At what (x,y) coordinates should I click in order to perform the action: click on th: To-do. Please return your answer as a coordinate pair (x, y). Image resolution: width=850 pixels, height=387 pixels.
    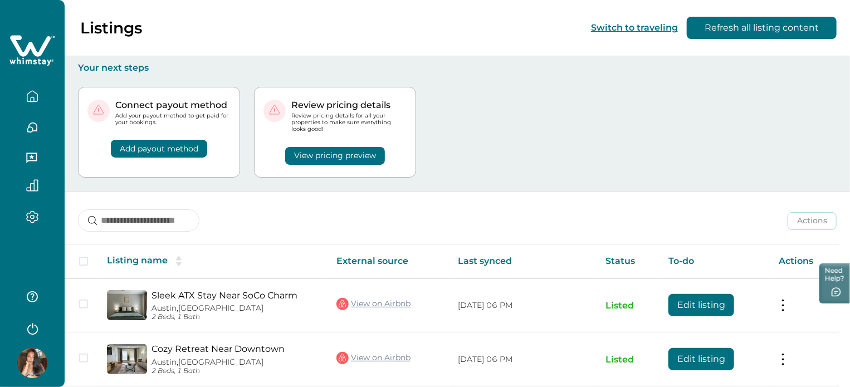
    Looking at the image, I should click on (714, 261).